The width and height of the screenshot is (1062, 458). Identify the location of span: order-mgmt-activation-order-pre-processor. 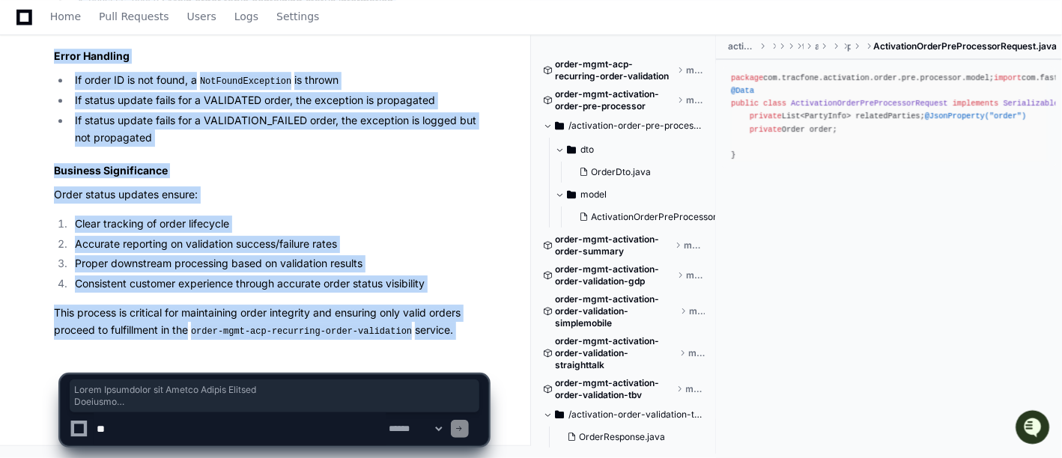
(614, 100).